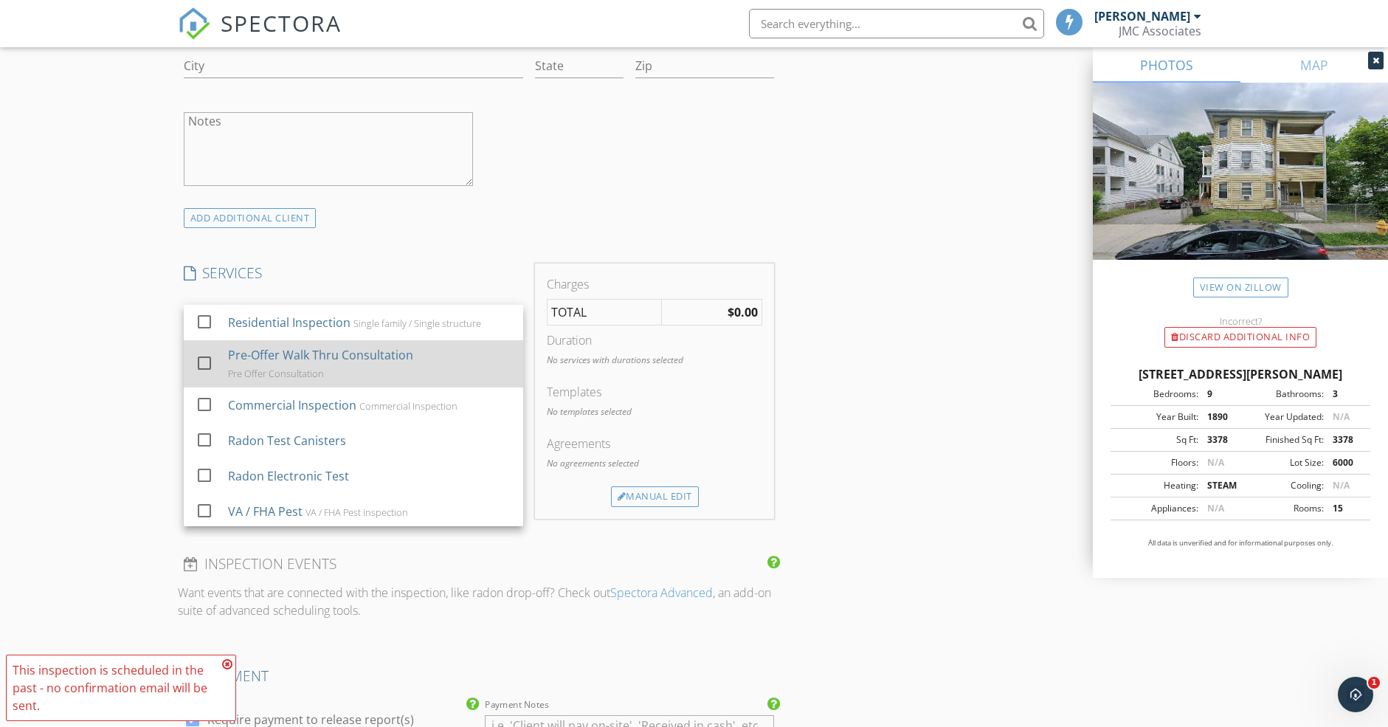 The height and width of the screenshot is (727, 1388). I want to click on div: JMC Associates, so click(1160, 31).